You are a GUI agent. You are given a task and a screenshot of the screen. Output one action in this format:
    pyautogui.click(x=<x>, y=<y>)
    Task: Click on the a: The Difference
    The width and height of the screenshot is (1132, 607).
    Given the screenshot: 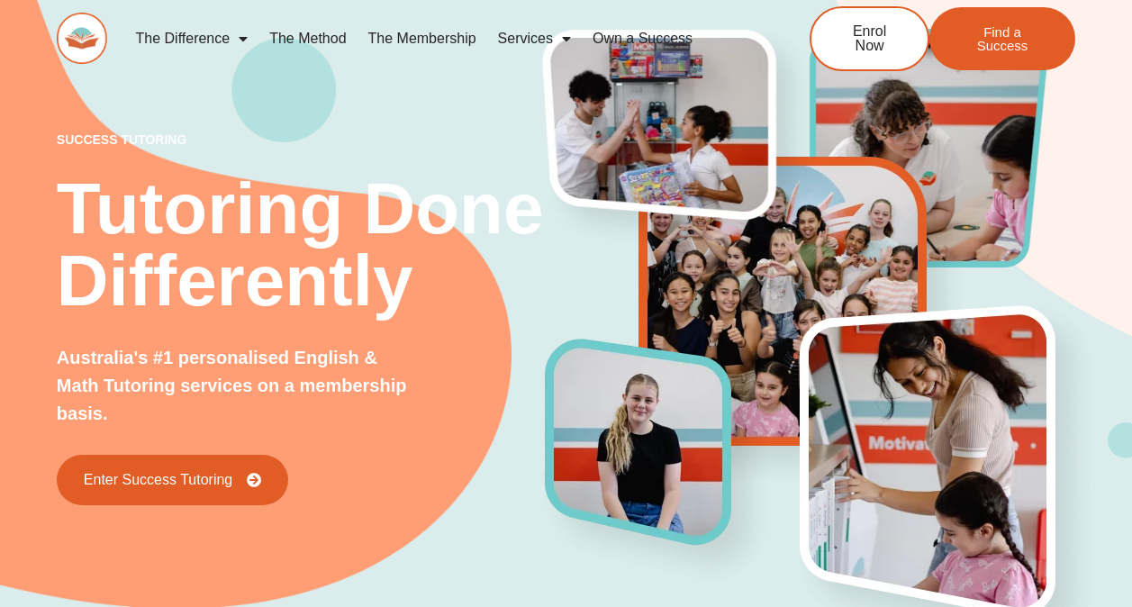 What is the action you would take?
    pyautogui.click(x=192, y=39)
    